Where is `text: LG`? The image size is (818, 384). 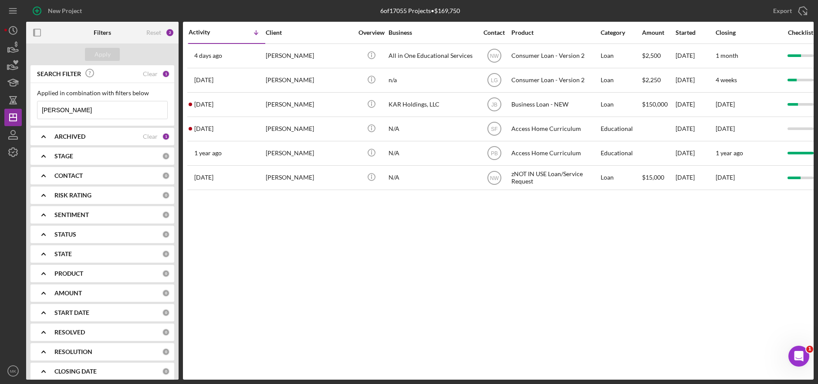 text: LG is located at coordinates (494, 81).